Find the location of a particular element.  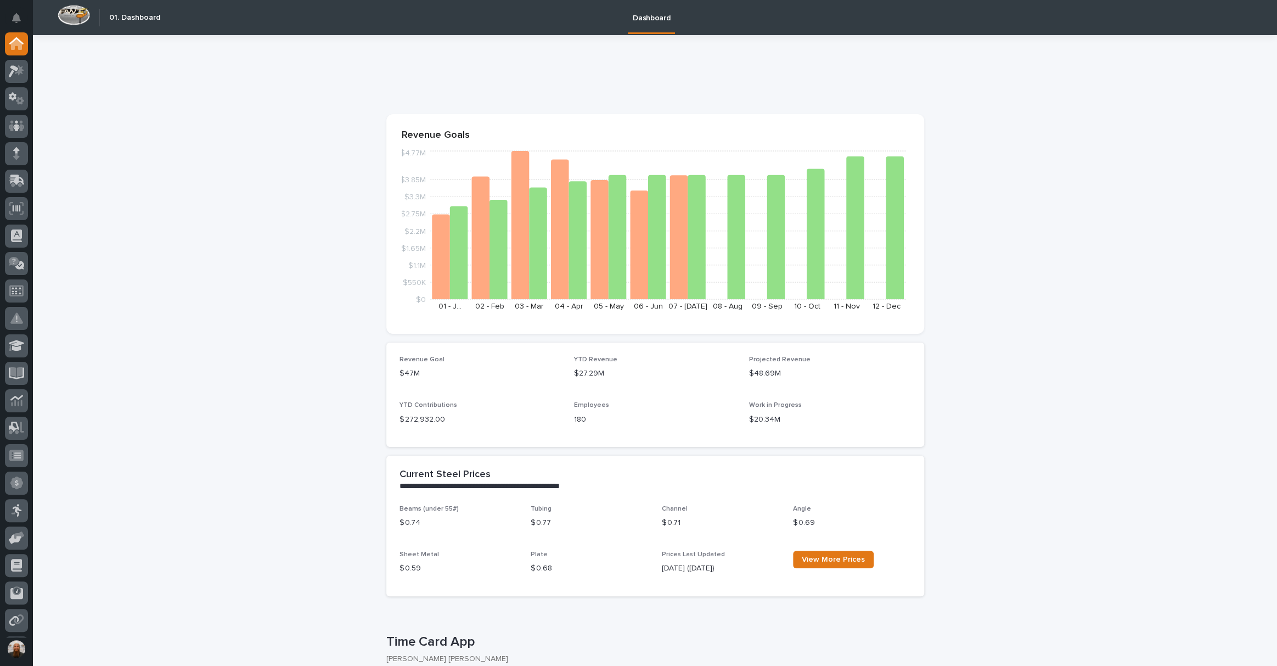

p: $ 0.59 is located at coordinates (458, 568).